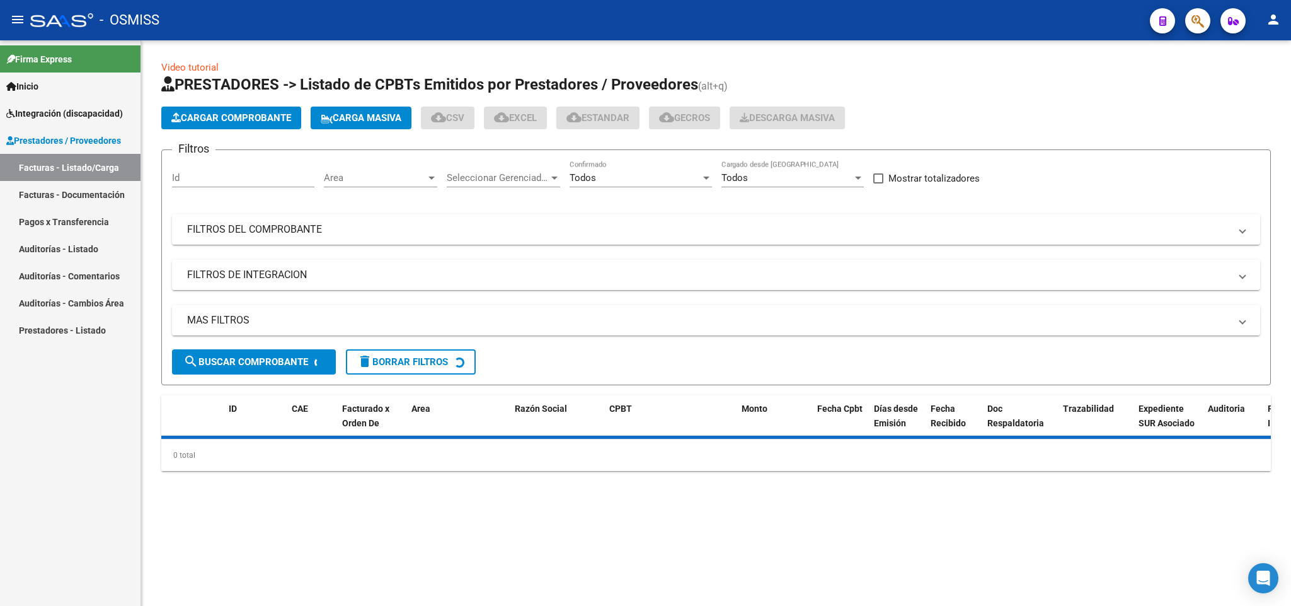  I want to click on mat-expansion-panel-header: FILTROS DE INTEGRACION, so click(716, 275).